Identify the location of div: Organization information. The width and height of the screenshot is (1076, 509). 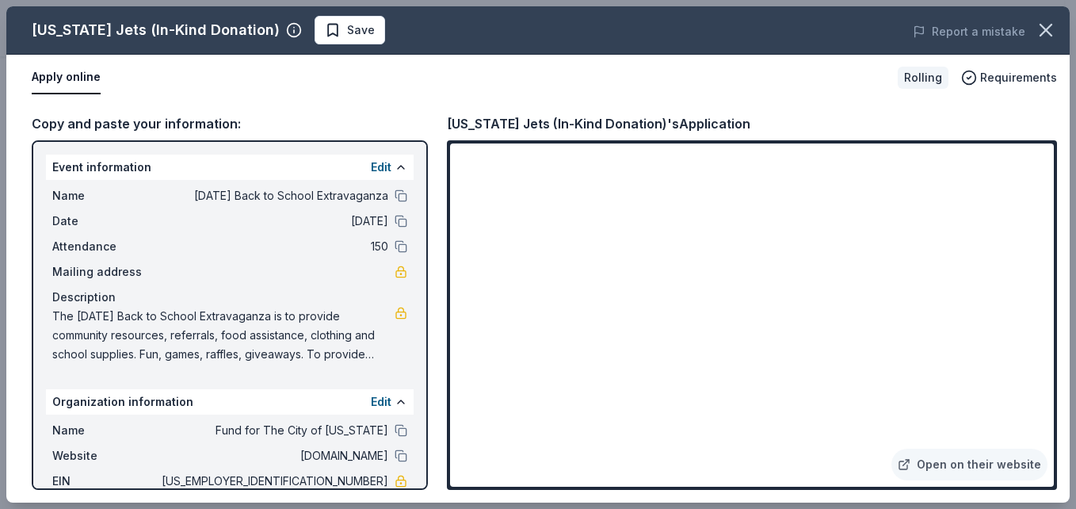
(230, 402).